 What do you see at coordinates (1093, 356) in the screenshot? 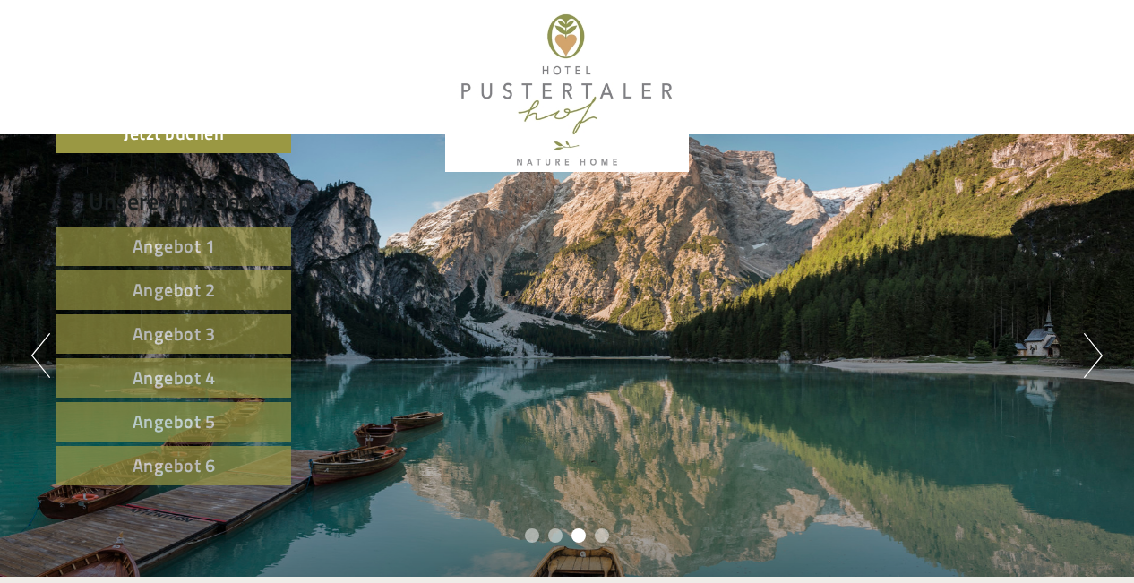
I see `button: Next` at bounding box center [1093, 356].